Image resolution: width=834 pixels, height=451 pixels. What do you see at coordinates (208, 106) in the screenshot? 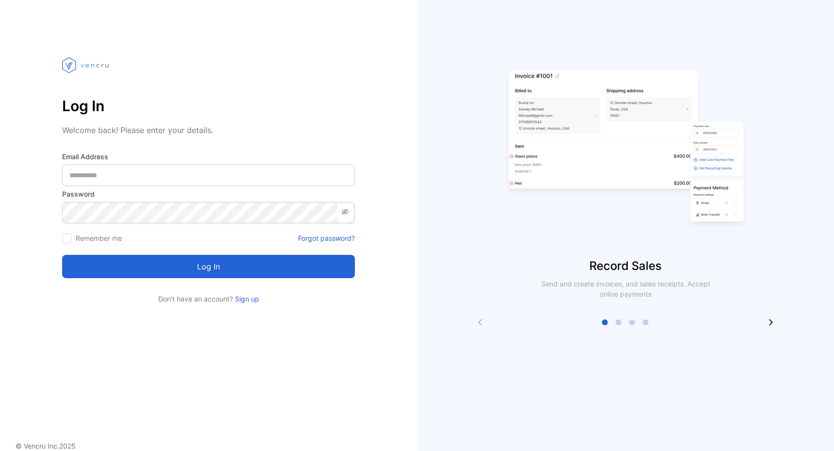
I see `p: Log In` at bounding box center [208, 106].